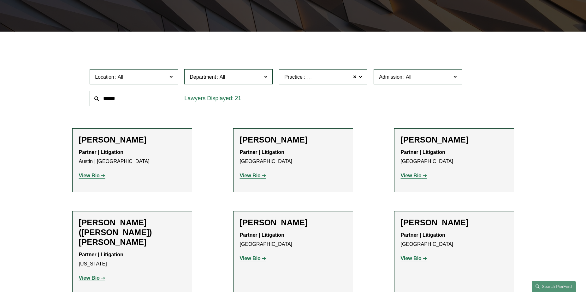 This screenshot has width=586, height=292. What do you see at coordinates (105, 77) in the screenshot?
I see `span: Location` at bounding box center [105, 77].